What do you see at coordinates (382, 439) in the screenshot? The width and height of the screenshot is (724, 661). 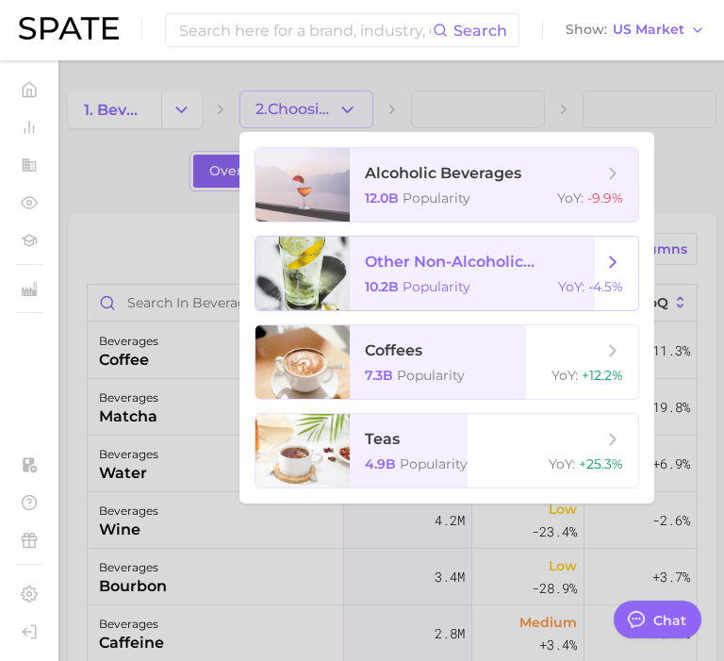 I see `span: teas` at bounding box center [382, 439].